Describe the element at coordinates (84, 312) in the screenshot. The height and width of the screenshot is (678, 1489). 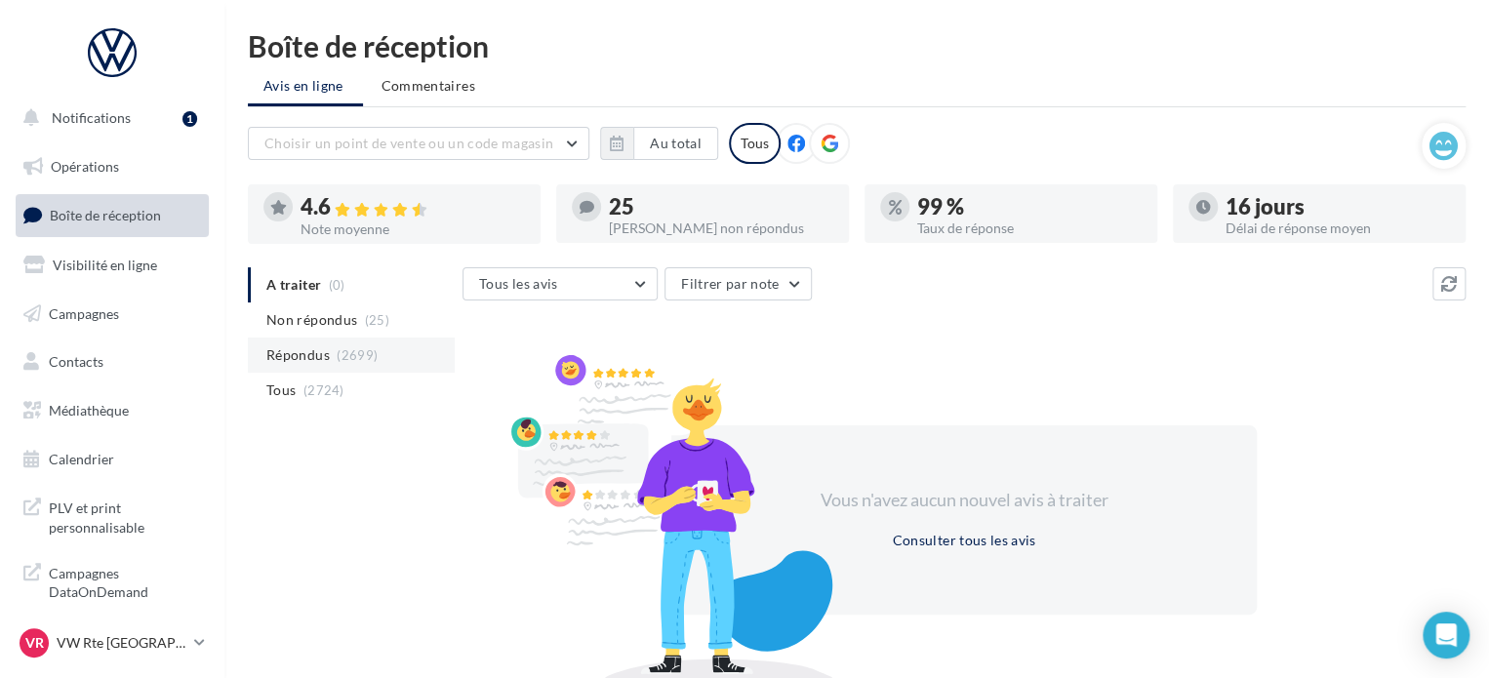
I see `span: Campagnes` at that location.